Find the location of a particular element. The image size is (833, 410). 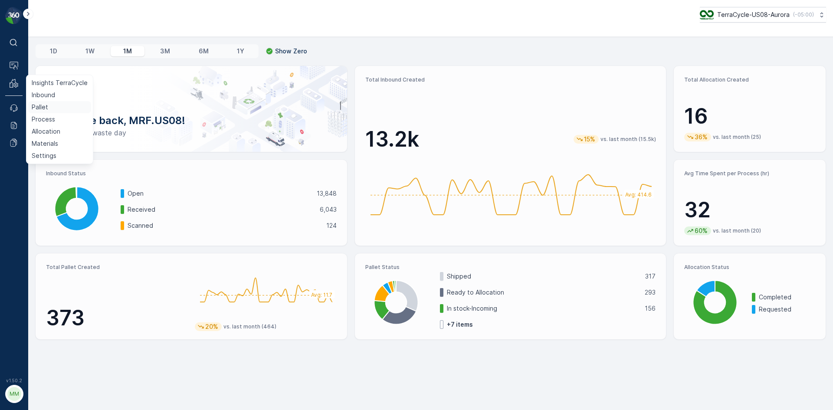

p: 60% is located at coordinates (701, 231).